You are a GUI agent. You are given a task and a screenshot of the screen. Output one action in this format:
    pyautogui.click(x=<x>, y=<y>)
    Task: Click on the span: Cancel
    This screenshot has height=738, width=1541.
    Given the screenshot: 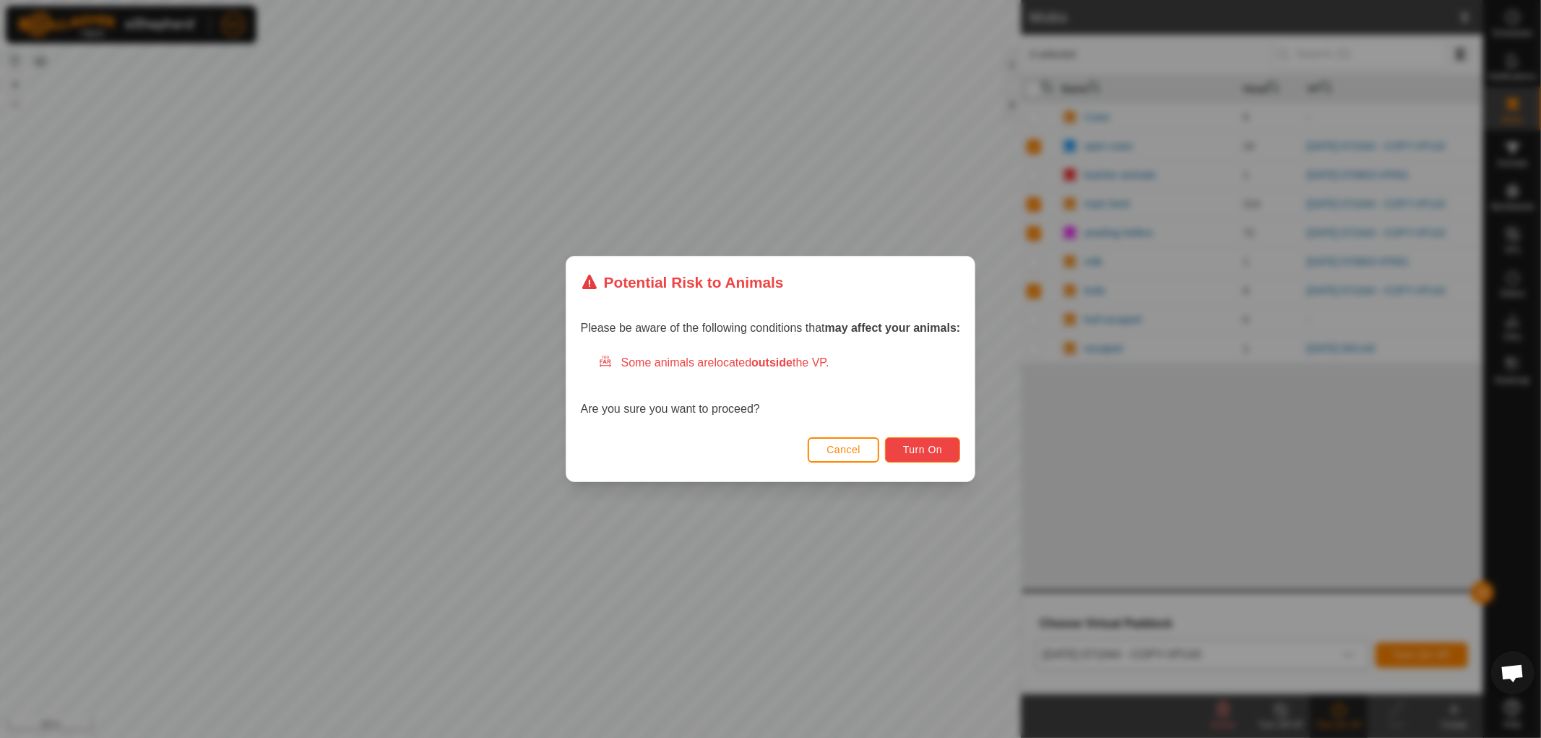 What is the action you would take?
    pyautogui.click(x=843, y=449)
    